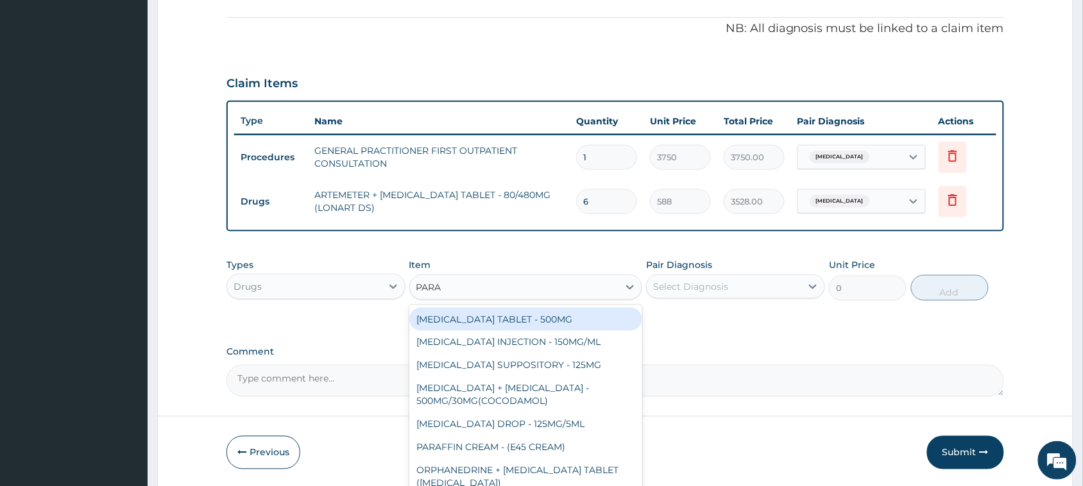 This screenshot has height=486, width=1083. What do you see at coordinates (680, 121) in the screenshot?
I see `th: Unit Price` at bounding box center [680, 121].